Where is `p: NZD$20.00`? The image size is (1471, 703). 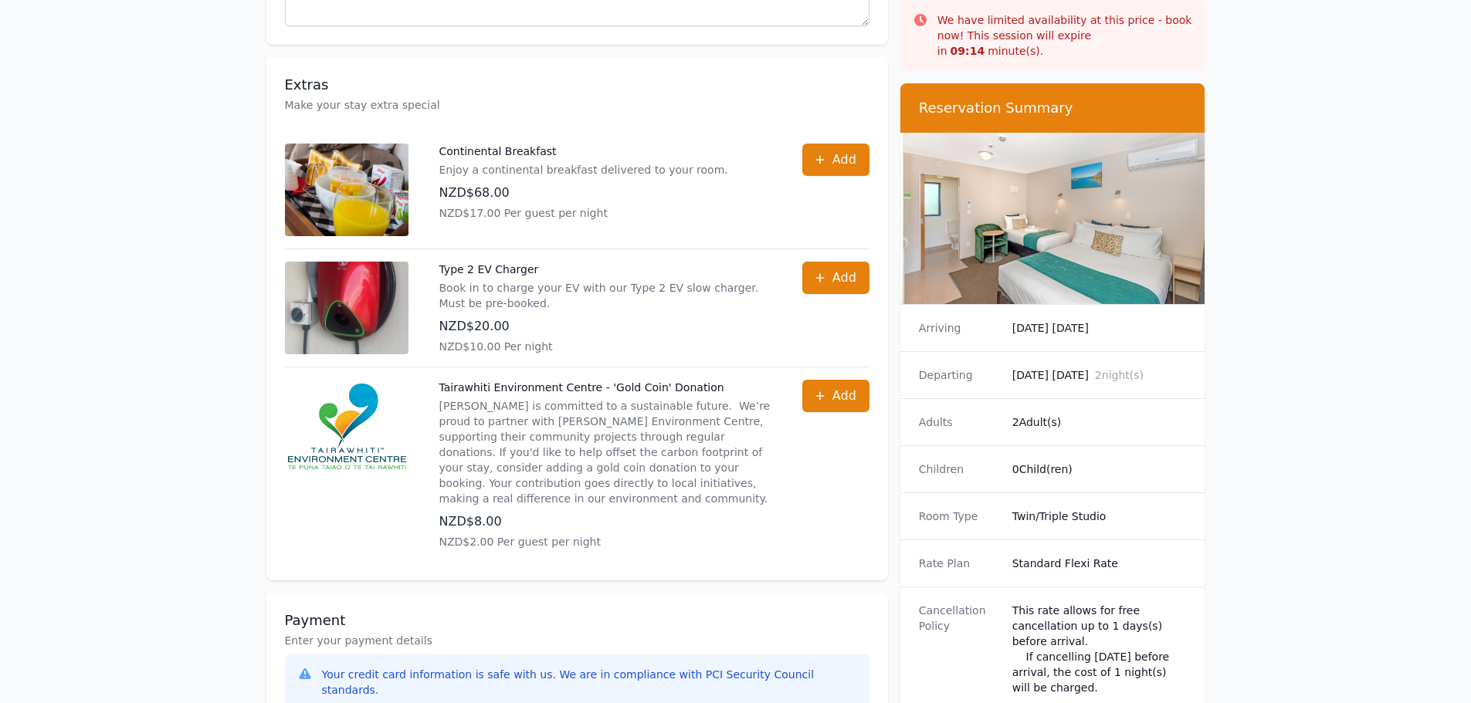 p: NZD$20.00 is located at coordinates (605, 327).